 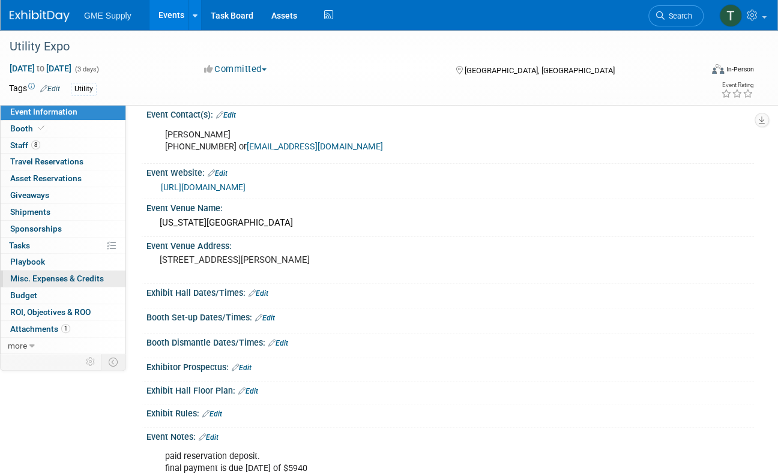 What do you see at coordinates (41, 128) in the screenshot?
I see `i: Booth reservation complete` at bounding box center [41, 128].